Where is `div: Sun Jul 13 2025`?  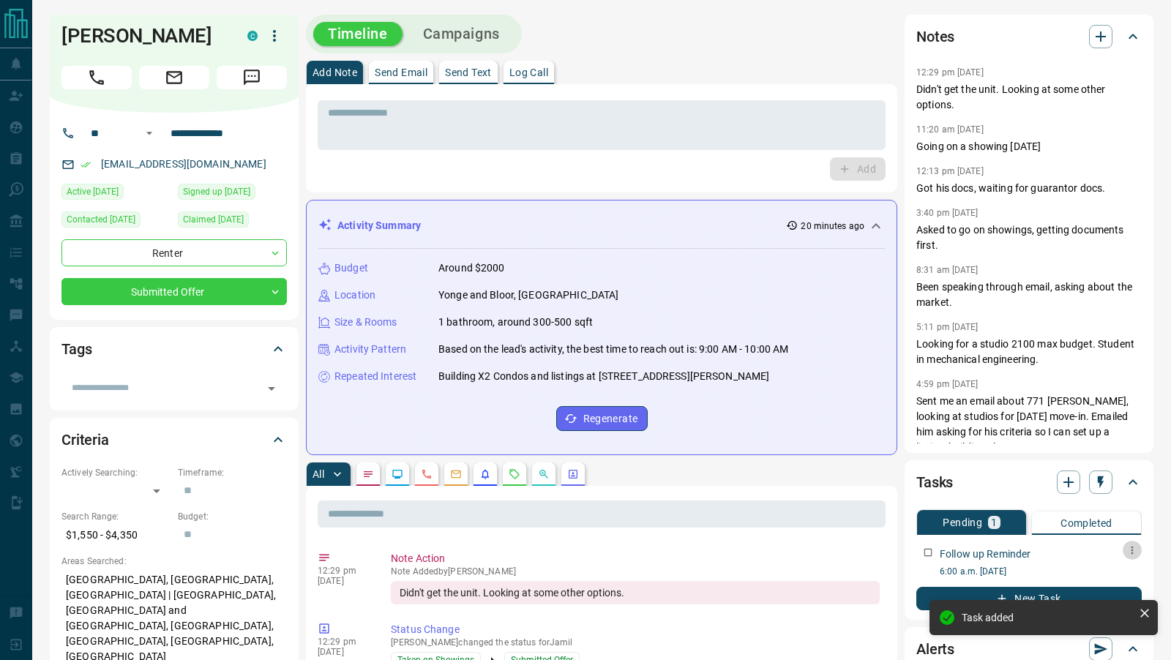 div: Sun Jul 13 2025 is located at coordinates (232, 194).